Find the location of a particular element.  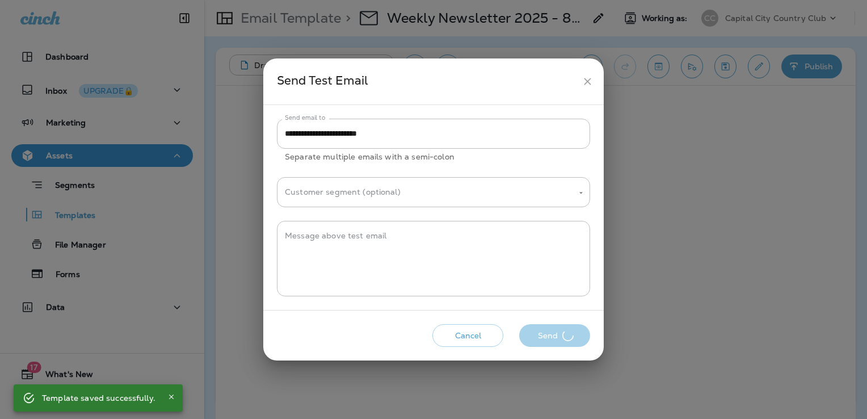

button: Cancel is located at coordinates (468, 335).